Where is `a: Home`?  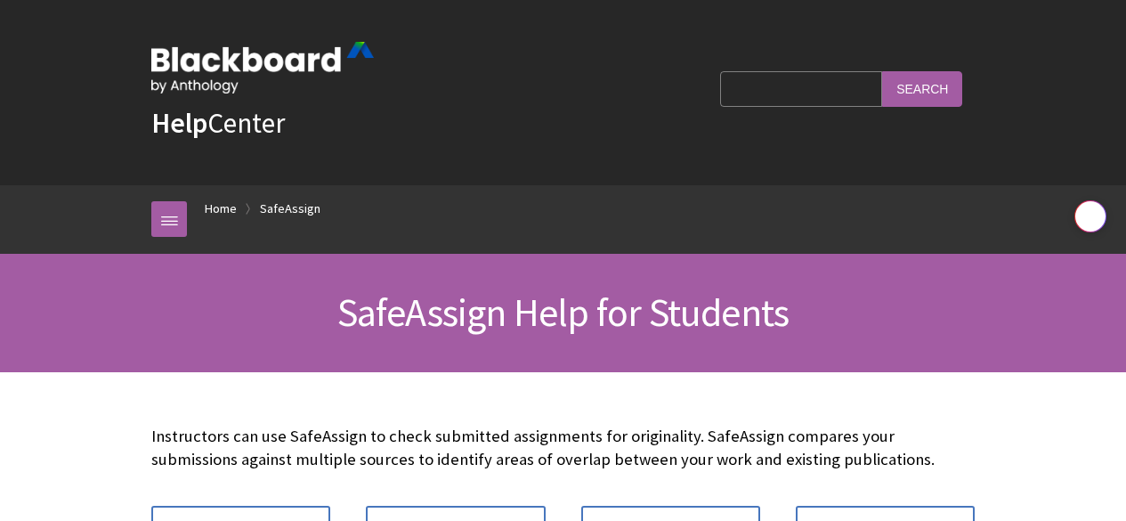
a: Home is located at coordinates (221, 208).